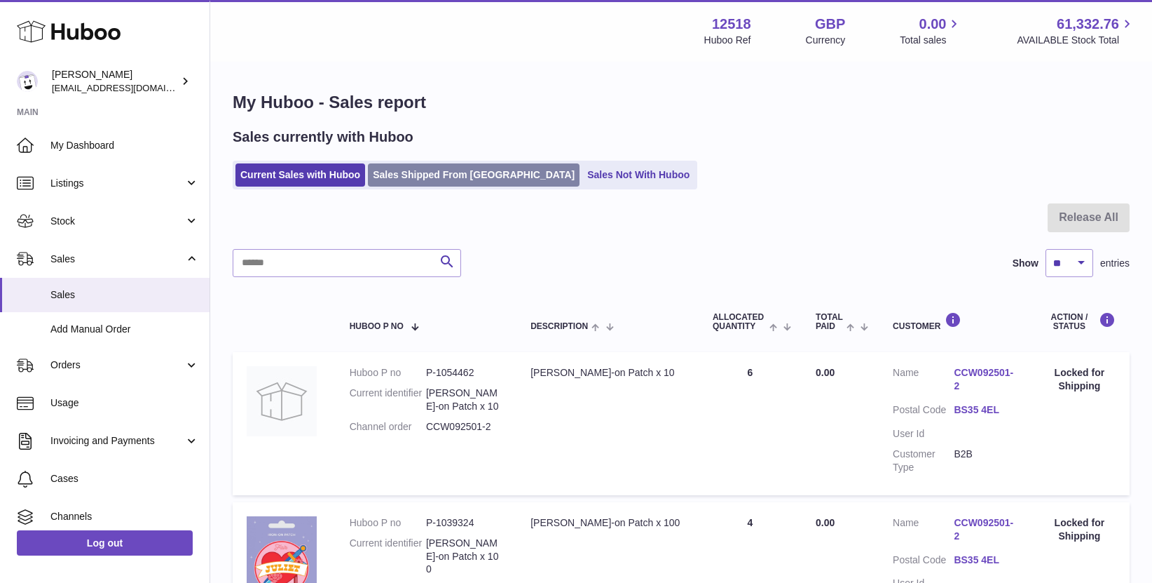 This screenshot has width=1152, height=583. What do you see at coordinates (1115, 263) in the screenshot?
I see `span: entries` at bounding box center [1115, 263].